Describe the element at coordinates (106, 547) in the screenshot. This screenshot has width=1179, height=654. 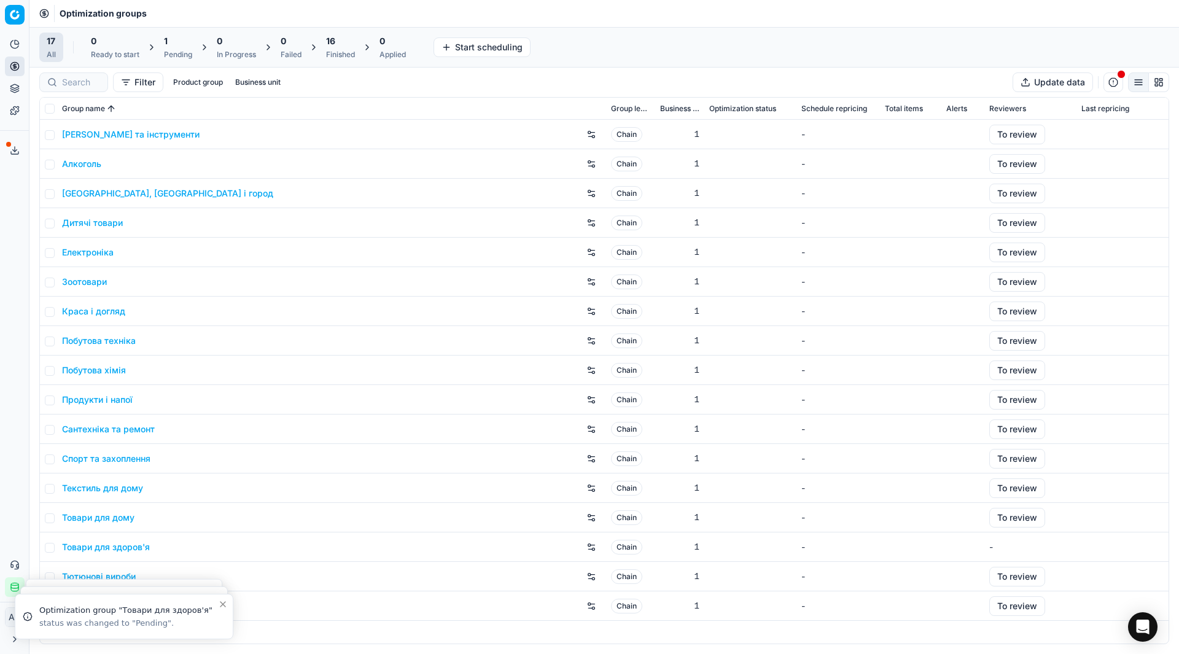
I see `a: Товари для здоров'я` at that location.